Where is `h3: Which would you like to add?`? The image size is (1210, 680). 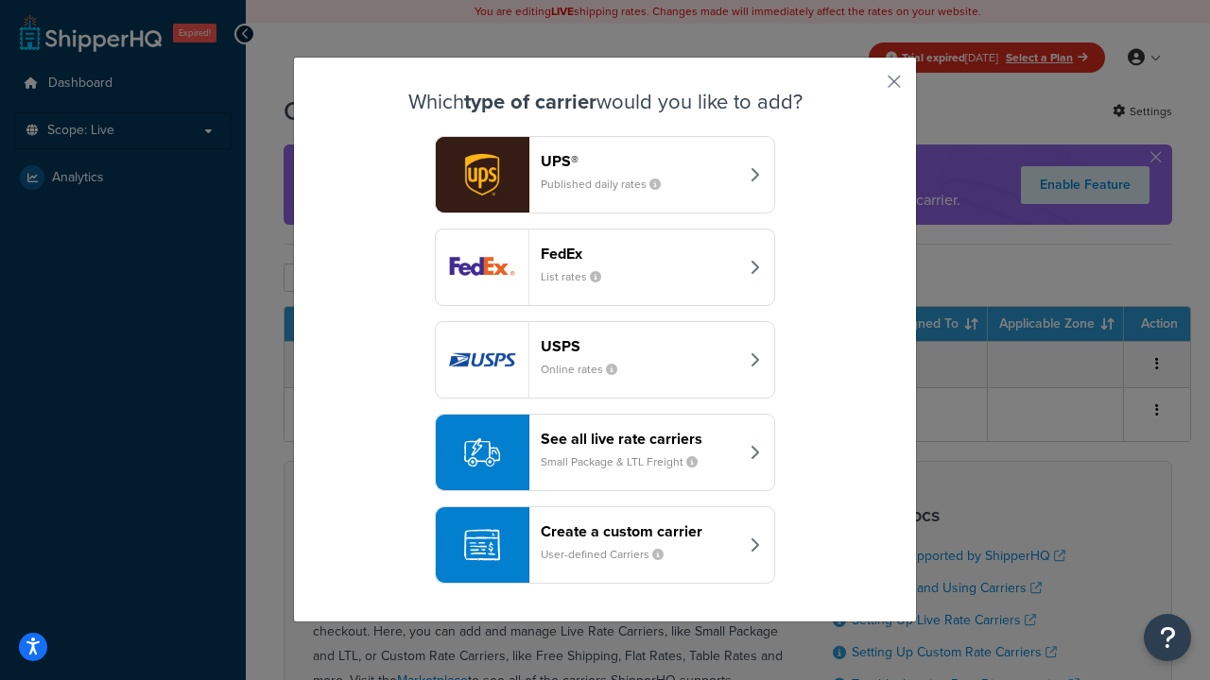
h3: Which would you like to add? is located at coordinates (605, 102).